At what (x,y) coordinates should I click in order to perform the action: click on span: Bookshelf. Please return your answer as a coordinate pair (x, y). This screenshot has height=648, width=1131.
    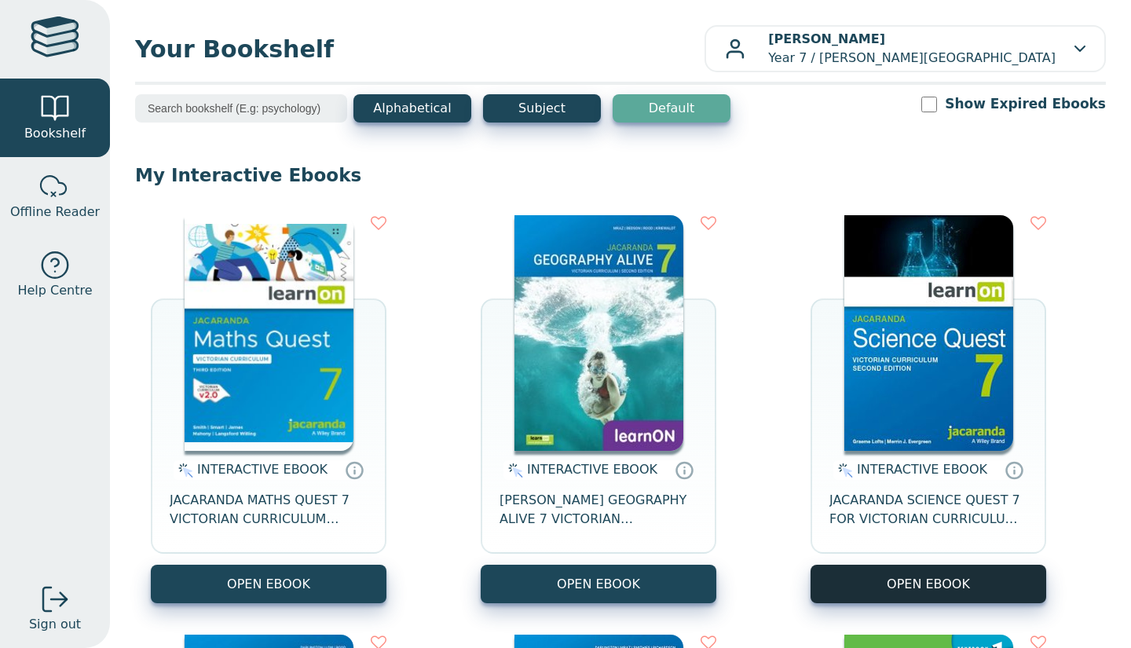
    Looking at the image, I should click on (55, 134).